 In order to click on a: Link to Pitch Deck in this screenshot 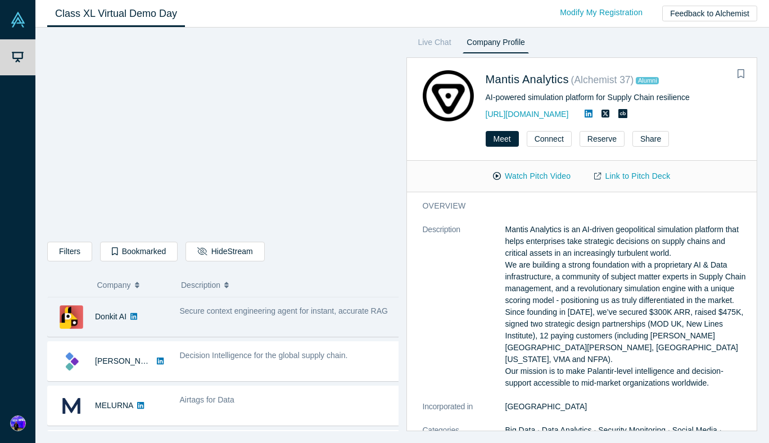, I will do `click(632, 176)`.